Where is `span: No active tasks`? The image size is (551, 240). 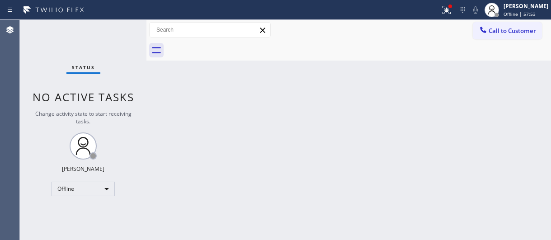
span: No active tasks is located at coordinates (83, 97).